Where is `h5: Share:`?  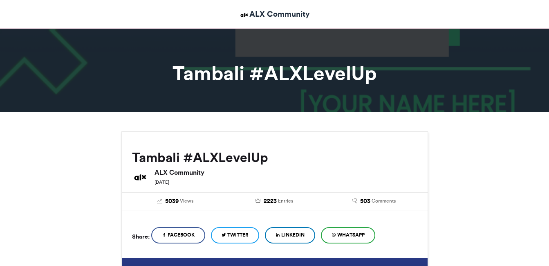
h5: Share: is located at coordinates (141, 236).